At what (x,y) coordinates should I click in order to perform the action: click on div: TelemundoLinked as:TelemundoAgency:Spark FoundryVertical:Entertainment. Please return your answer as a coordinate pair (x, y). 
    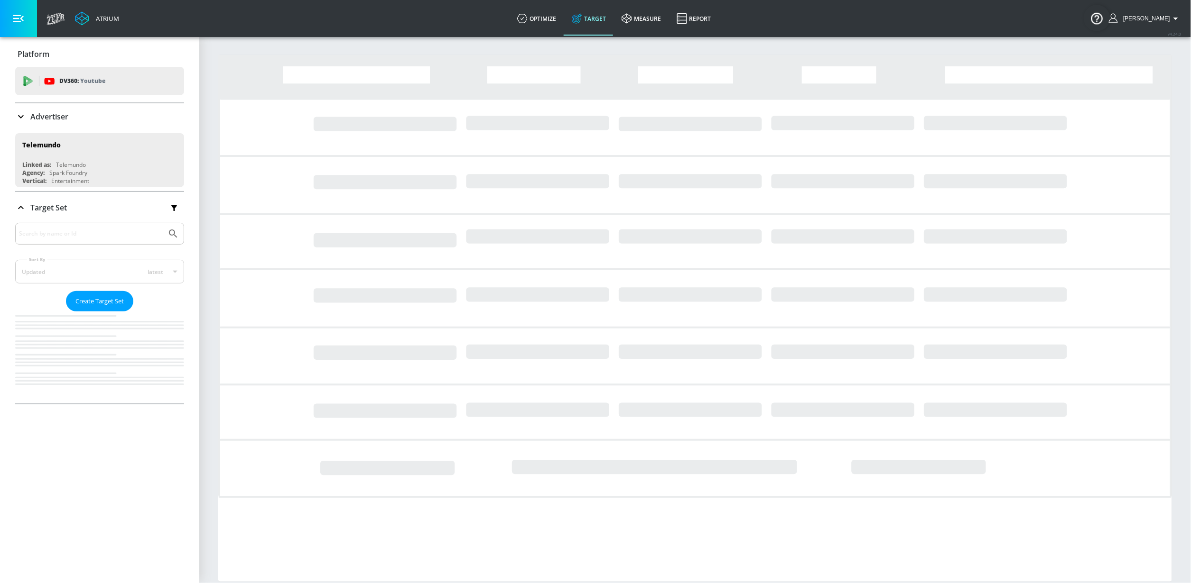
    Looking at the image, I should click on (100, 160).